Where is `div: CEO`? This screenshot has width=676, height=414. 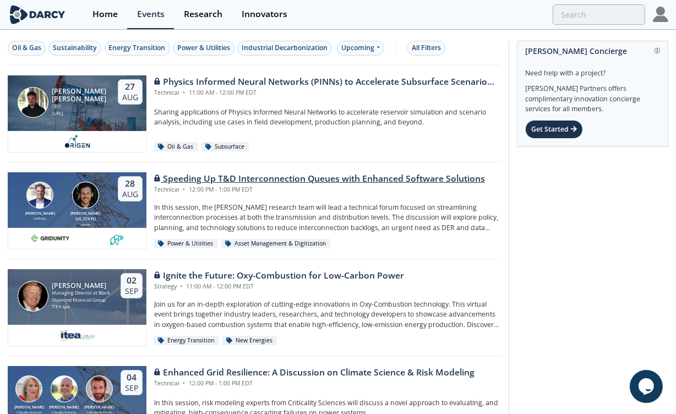
div: CEO is located at coordinates (80, 106).